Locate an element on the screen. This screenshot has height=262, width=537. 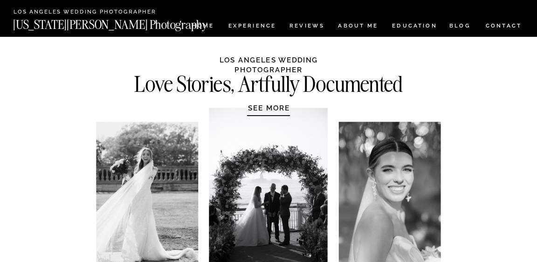
a: EDUCATION is located at coordinates (414, 27).